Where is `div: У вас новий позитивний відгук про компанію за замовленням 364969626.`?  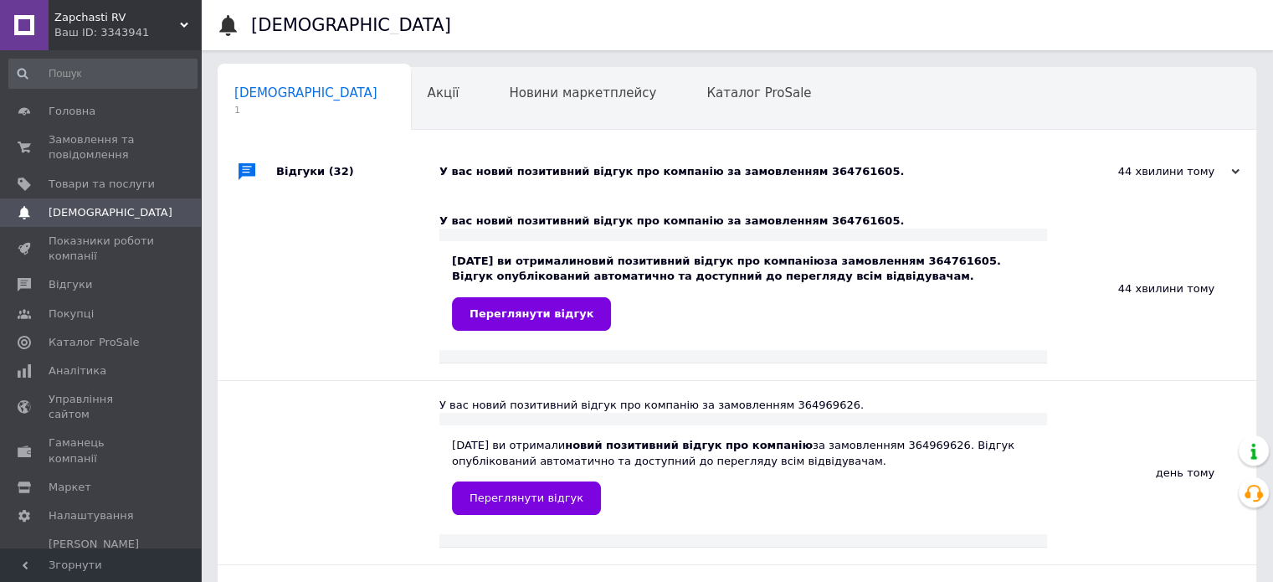 div: У вас новий позитивний відгук про компанію за замовленням 364969626. is located at coordinates (743, 405).